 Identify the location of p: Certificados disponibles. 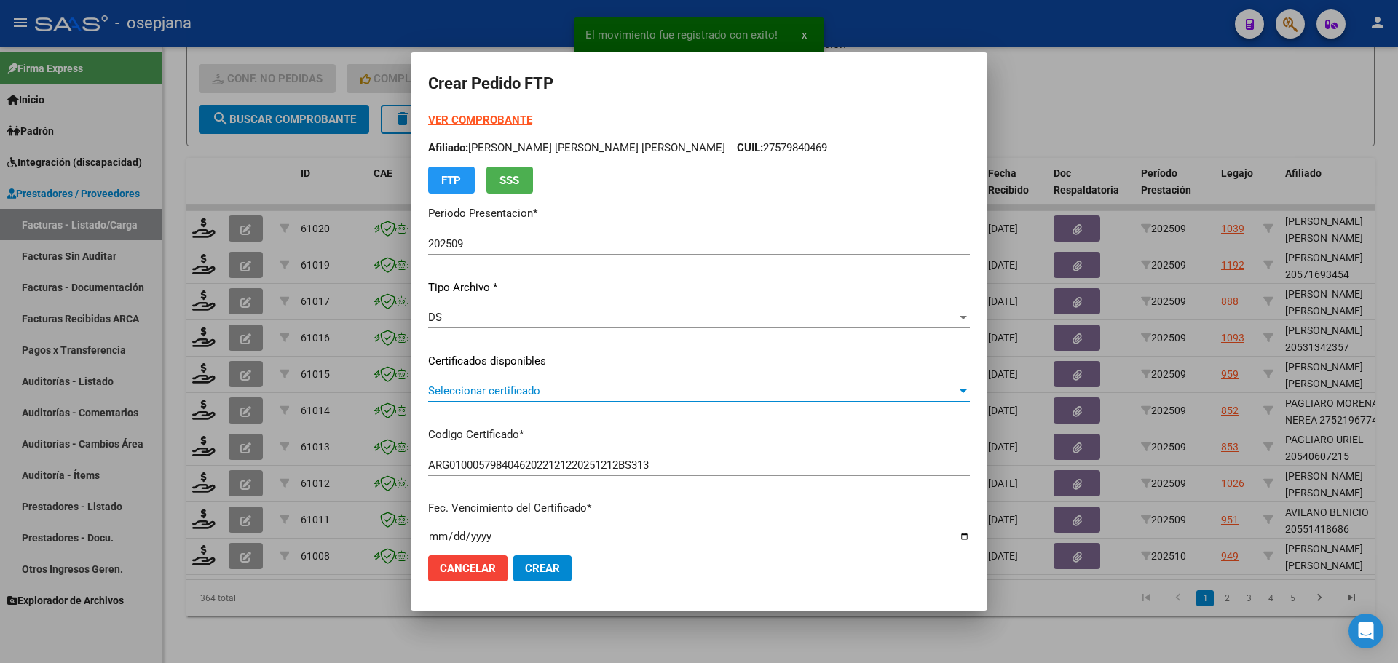
(699, 361).